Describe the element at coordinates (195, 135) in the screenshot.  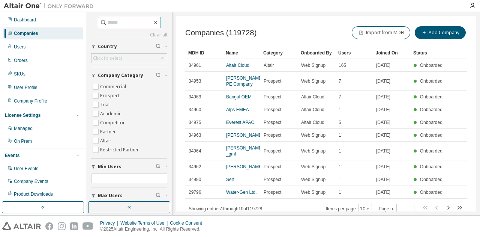
I see `span: 34963` at that location.